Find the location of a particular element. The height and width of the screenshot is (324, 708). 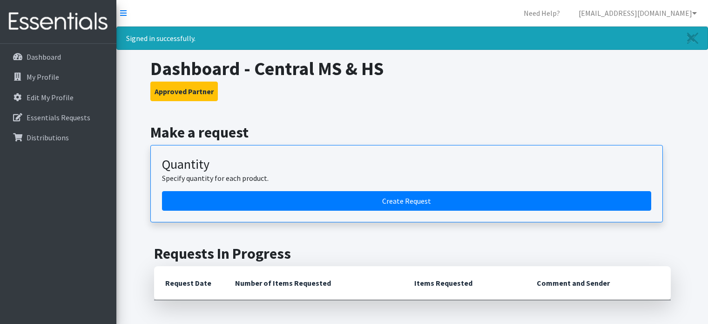

th: Number of Items Requested is located at coordinates (314, 283).